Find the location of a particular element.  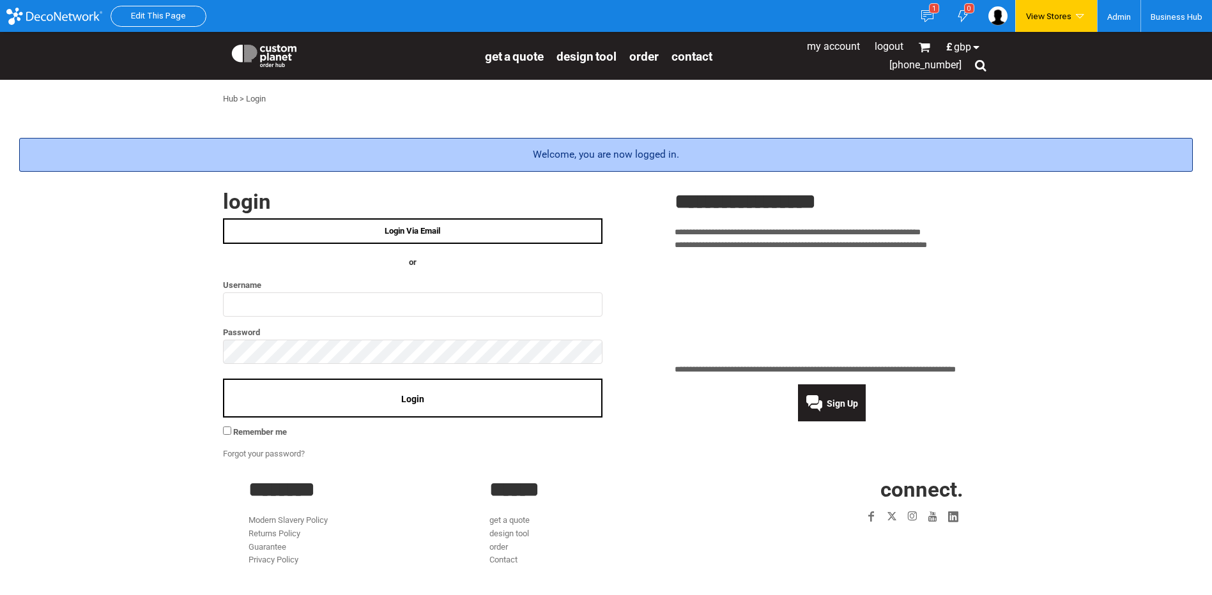

span: GBP is located at coordinates (962, 47).